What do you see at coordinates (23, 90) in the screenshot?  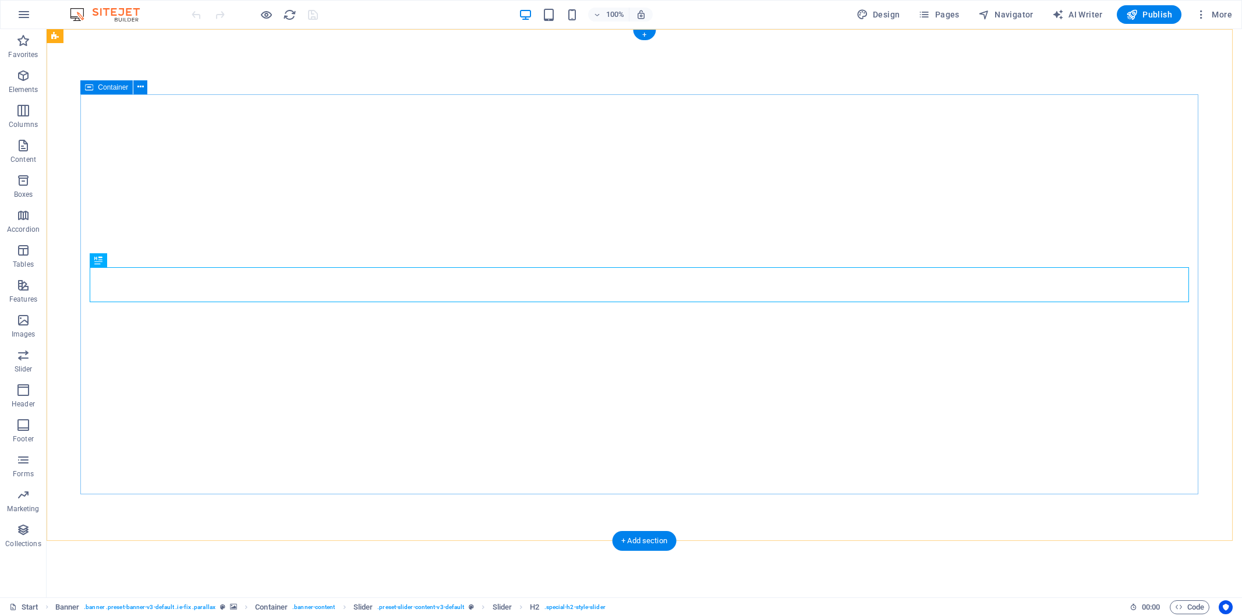 I see `p: Elements` at bounding box center [23, 90].